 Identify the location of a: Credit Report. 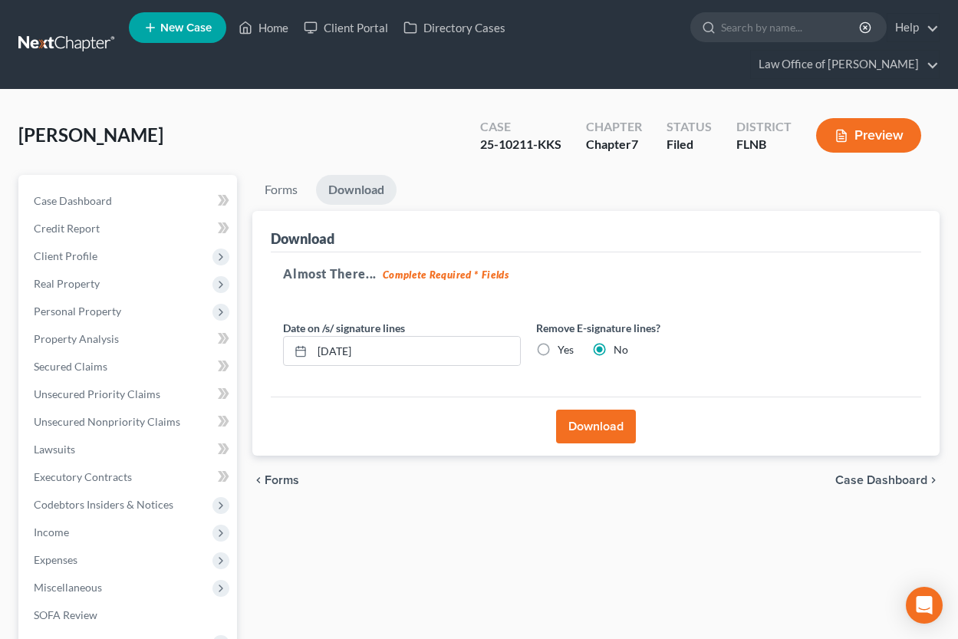
(129, 228).